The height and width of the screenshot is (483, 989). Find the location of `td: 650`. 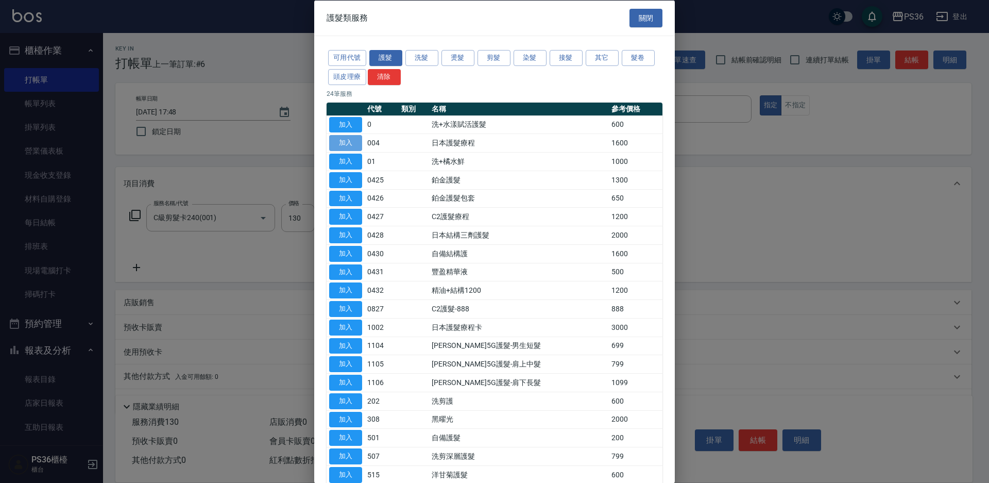

td: 650 is located at coordinates (636, 198).